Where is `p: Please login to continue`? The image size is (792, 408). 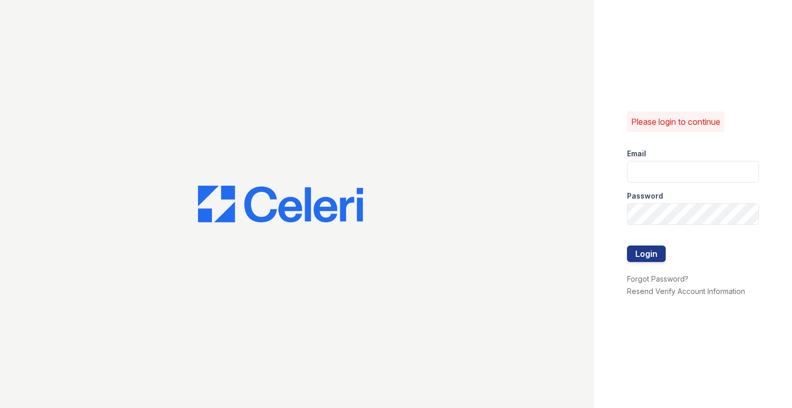
p: Please login to continue is located at coordinates (675, 122).